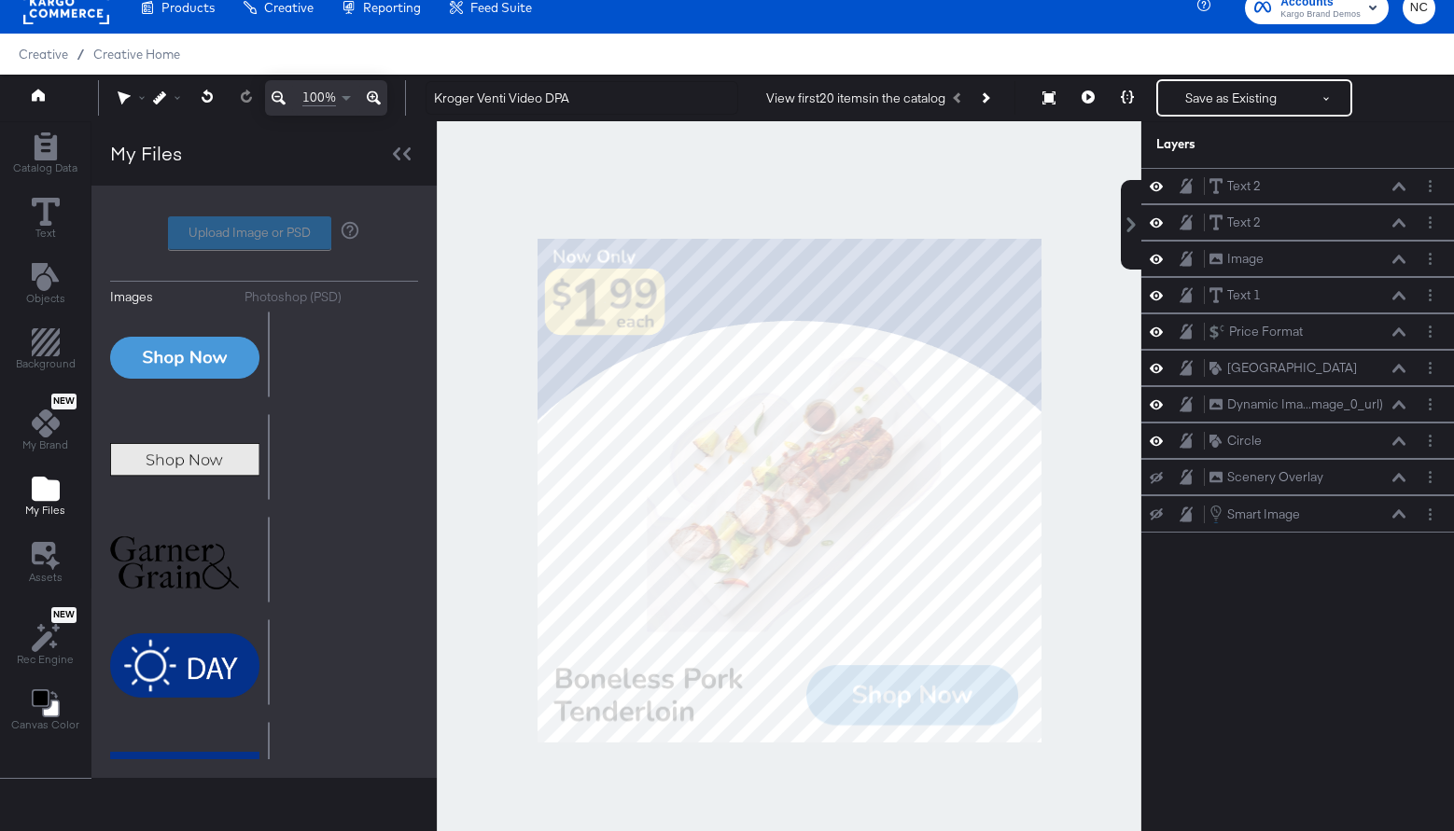  What do you see at coordinates (1297, 514) in the screenshot?
I see `div: Smart ImageLayer Options` at bounding box center [1297, 514].